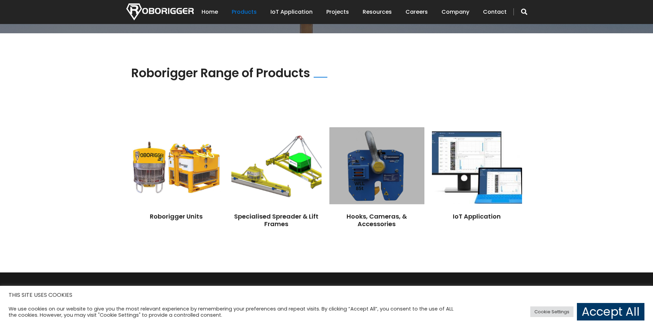 Image resolution: width=653 pixels, height=327 pixels. I want to click on a: Specialised Spreader & Lift Frames, so click(276, 220).